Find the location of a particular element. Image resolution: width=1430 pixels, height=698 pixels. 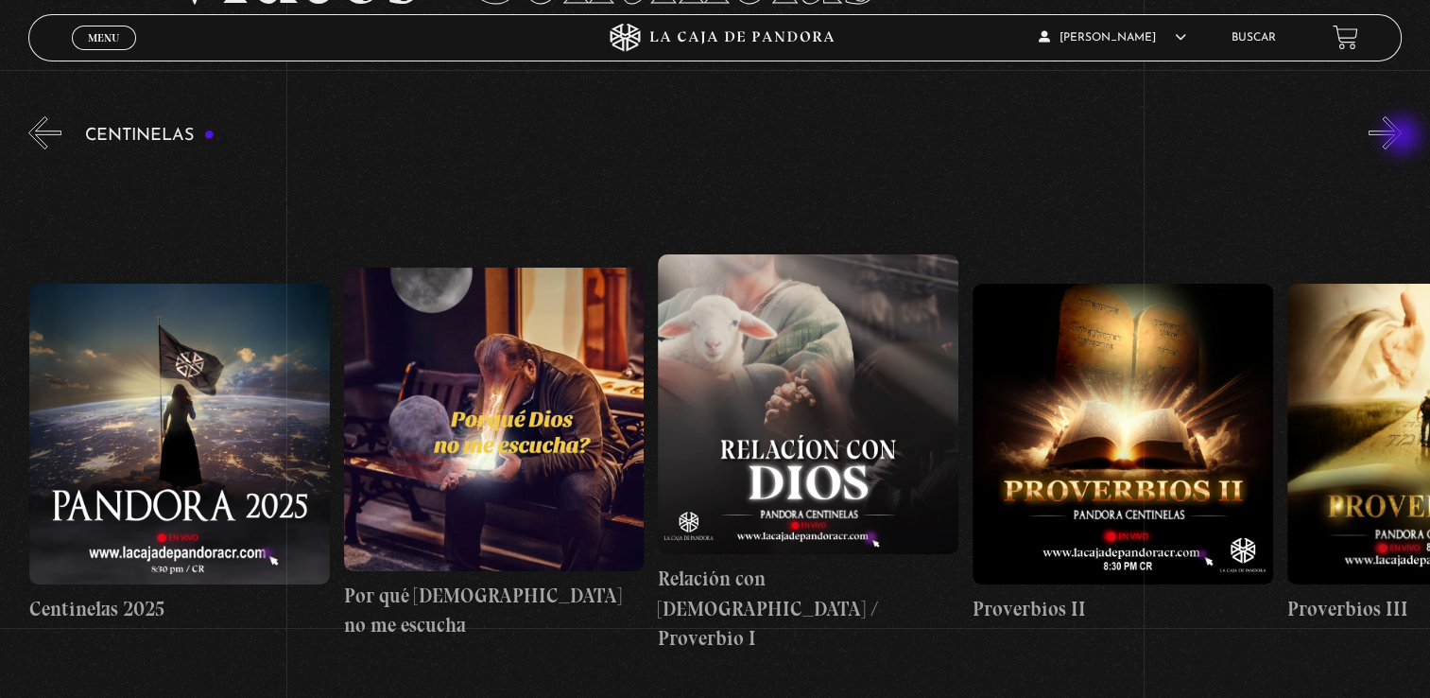

button: Next is located at coordinates (1385, 132).